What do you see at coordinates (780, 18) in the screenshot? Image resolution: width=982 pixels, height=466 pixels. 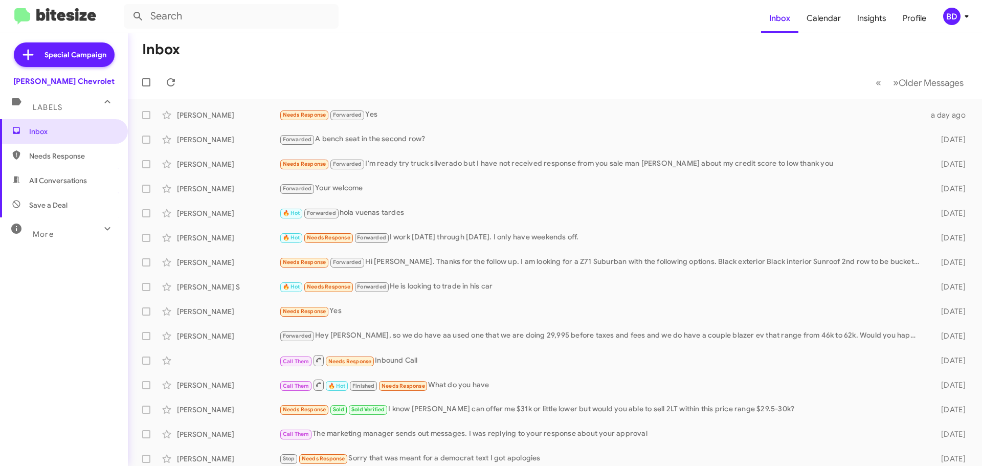 I see `a: Inbox` at bounding box center [780, 18].